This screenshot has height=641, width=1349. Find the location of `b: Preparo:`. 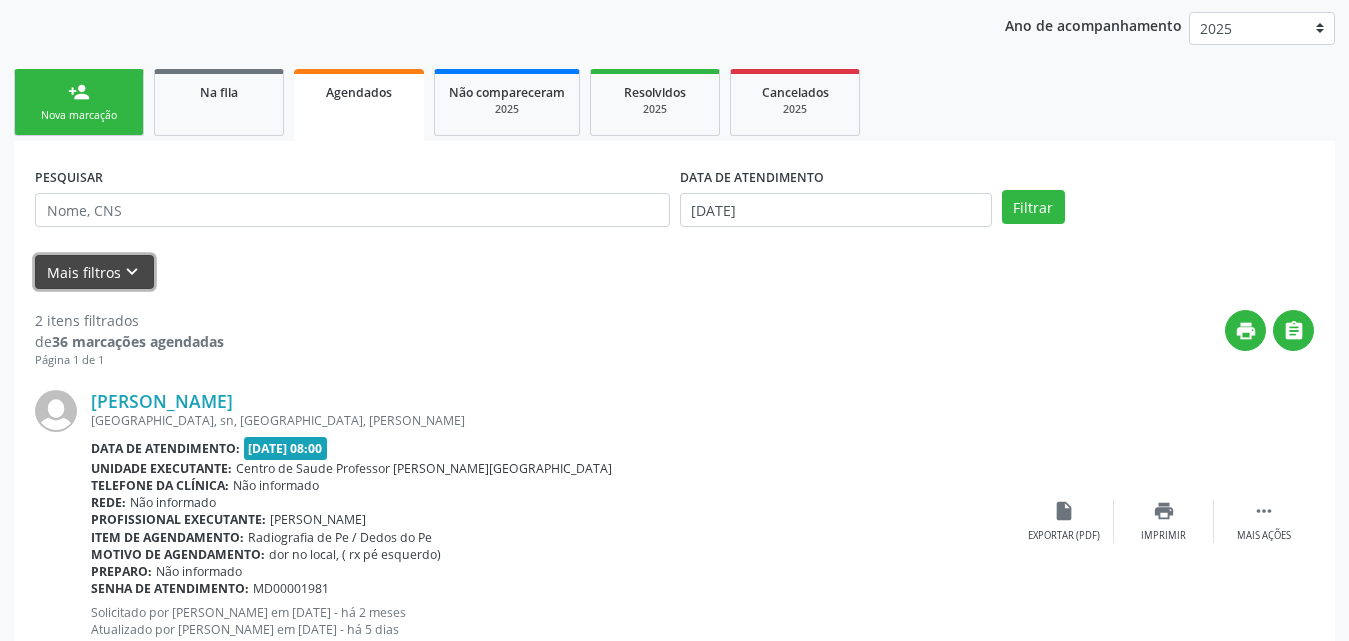

b: Preparo: is located at coordinates (121, 571).